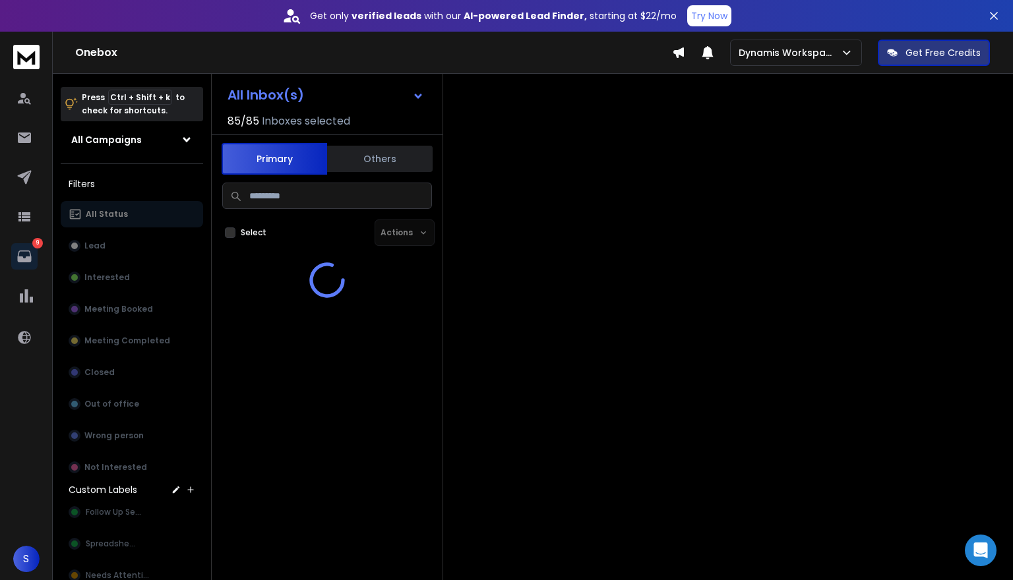 Image resolution: width=1013 pixels, height=580 pixels. I want to click on p: Try Now, so click(709, 16).